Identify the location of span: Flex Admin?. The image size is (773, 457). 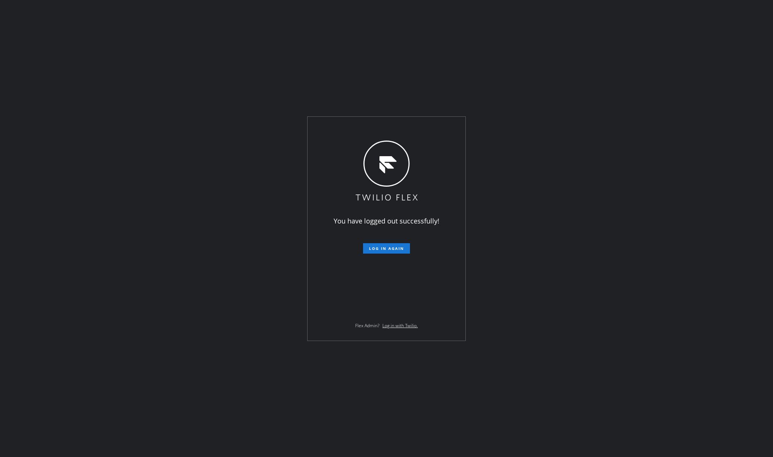
(367, 326).